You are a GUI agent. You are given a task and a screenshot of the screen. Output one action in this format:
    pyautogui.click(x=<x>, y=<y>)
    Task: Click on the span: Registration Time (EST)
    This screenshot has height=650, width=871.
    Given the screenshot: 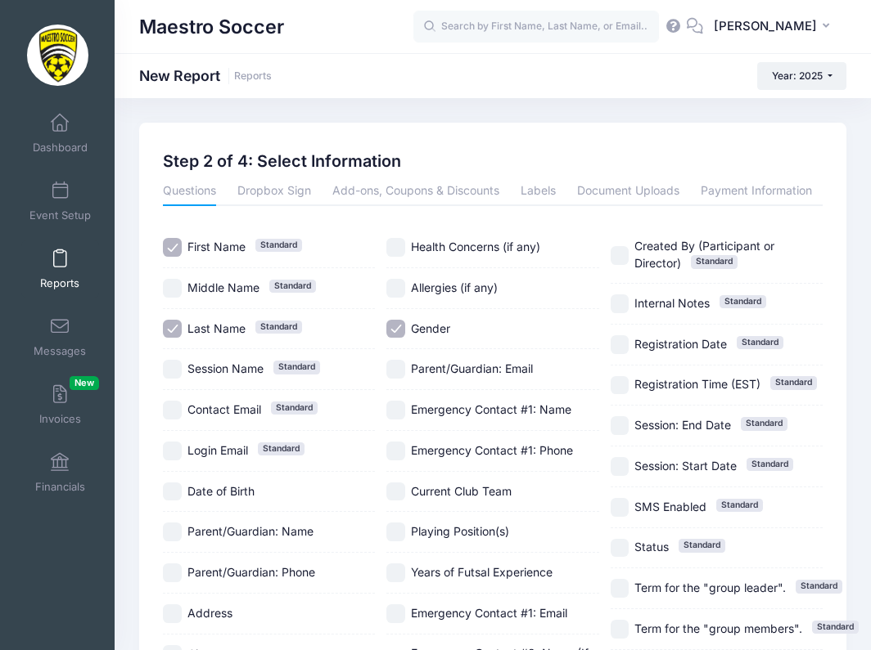 What is the action you would take?
    pyautogui.click(x=697, y=384)
    